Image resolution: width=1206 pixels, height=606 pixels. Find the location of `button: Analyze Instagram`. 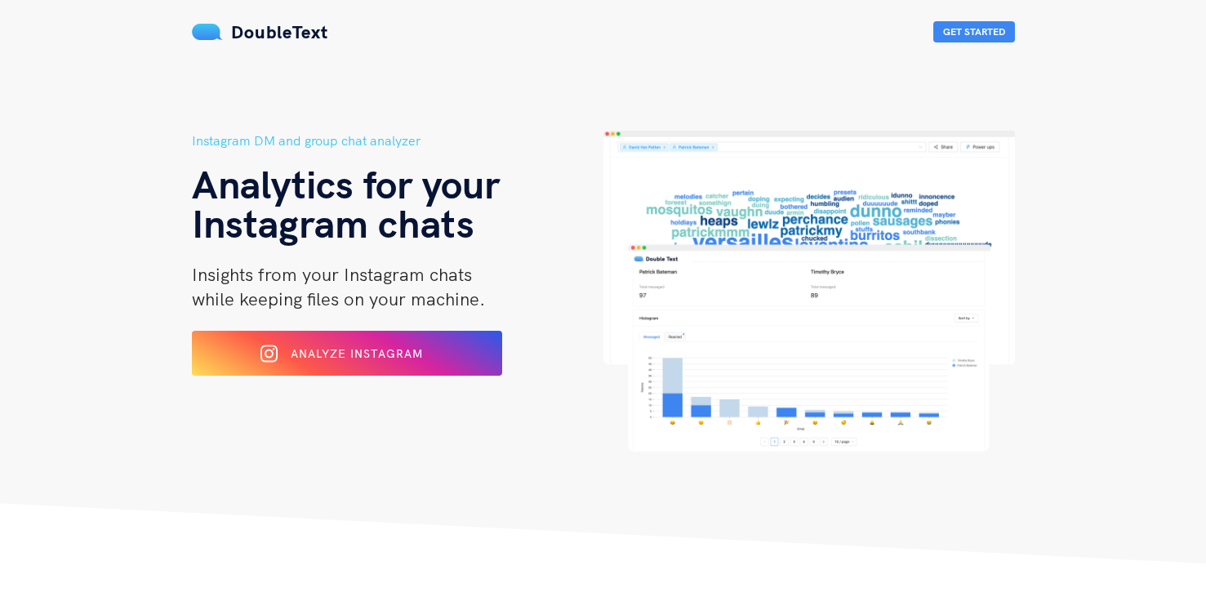

button: Analyze Instagram is located at coordinates (347, 353).